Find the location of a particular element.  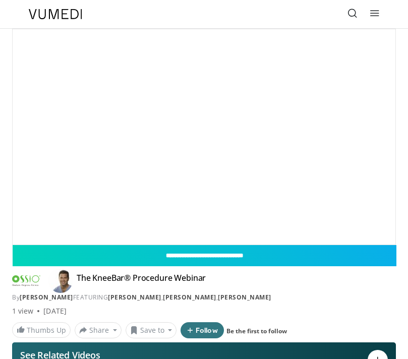

span: 1 view is located at coordinates (23, 311).